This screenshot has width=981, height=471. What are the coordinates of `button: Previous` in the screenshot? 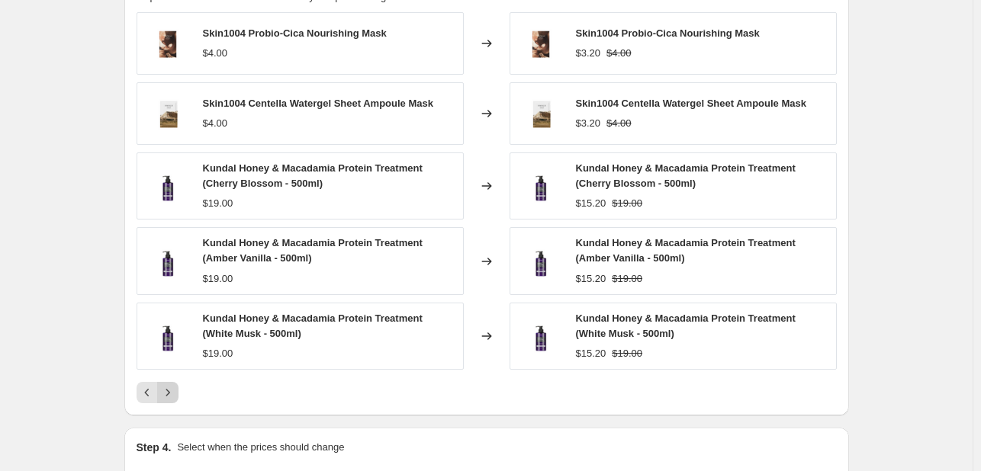 It's located at (147, 393).